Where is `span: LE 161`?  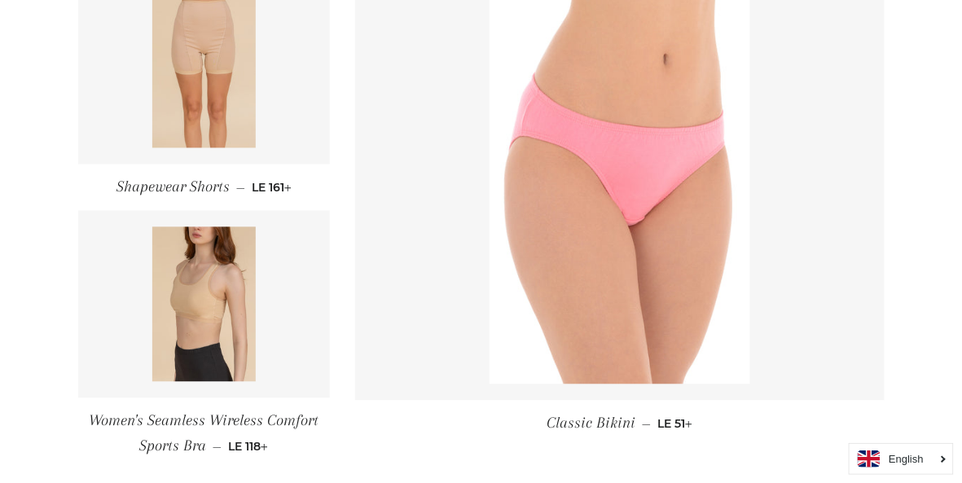
span: LE 161 is located at coordinates (271, 188).